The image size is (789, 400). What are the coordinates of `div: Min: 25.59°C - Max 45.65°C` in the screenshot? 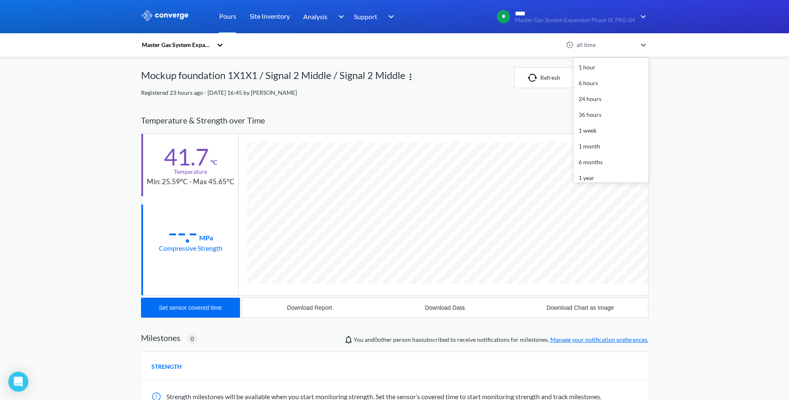 It's located at (191, 182).